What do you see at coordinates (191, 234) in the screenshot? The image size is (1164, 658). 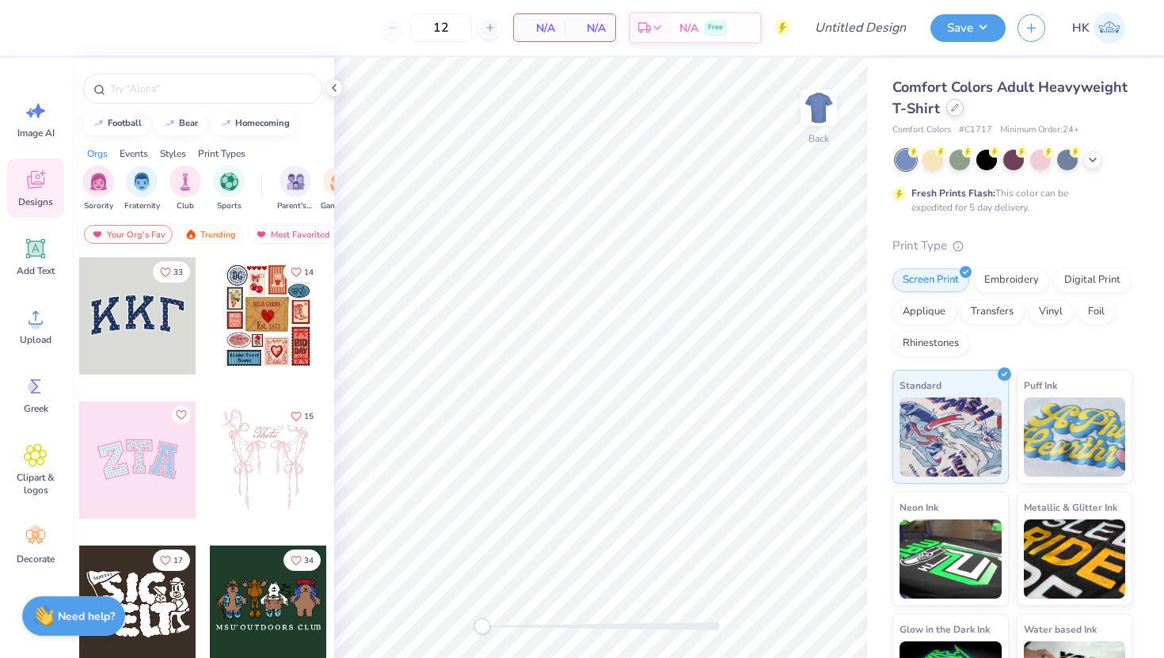 I see `img: trending.gif` at bounding box center [191, 234].